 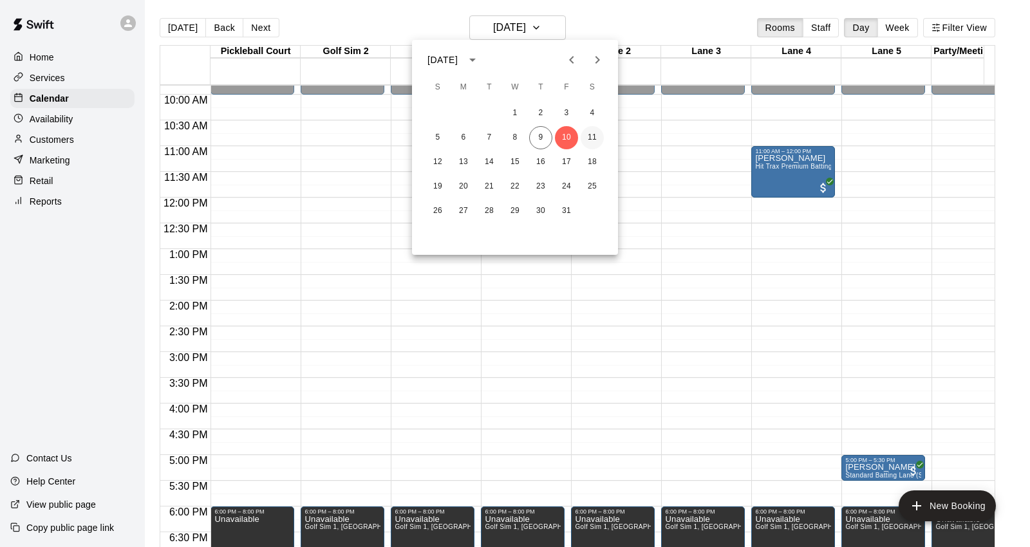 What do you see at coordinates (489, 211) in the screenshot?
I see `button: 28` at bounding box center [489, 211].